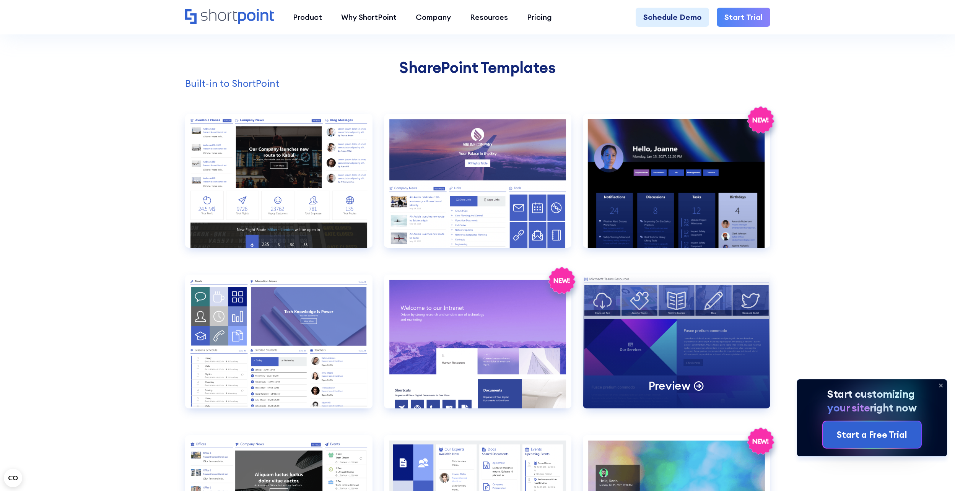  What do you see at coordinates (489, 17) in the screenshot?
I see `a: Resources` at bounding box center [489, 17].